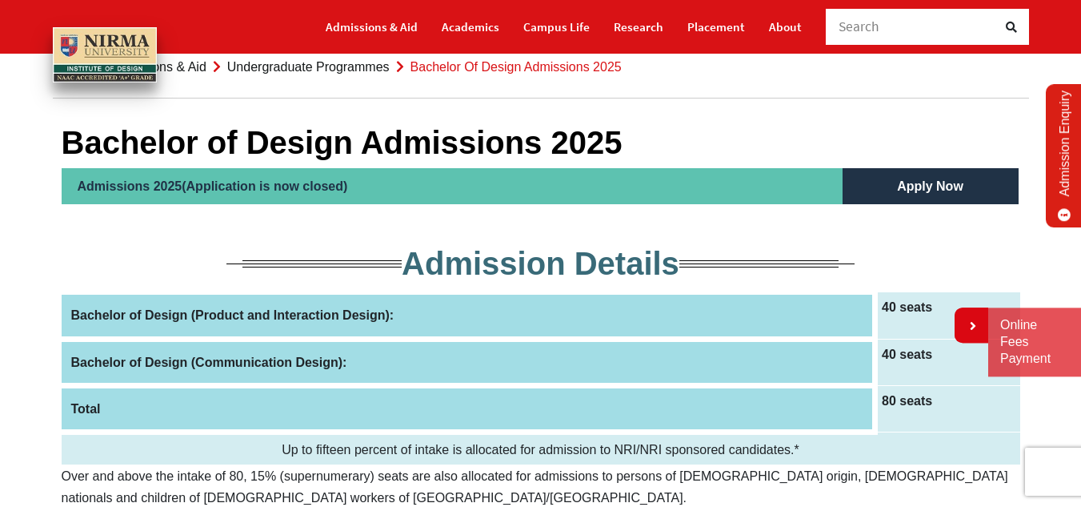  Describe the element at coordinates (639, 26) in the screenshot. I see `a: Research` at that location.